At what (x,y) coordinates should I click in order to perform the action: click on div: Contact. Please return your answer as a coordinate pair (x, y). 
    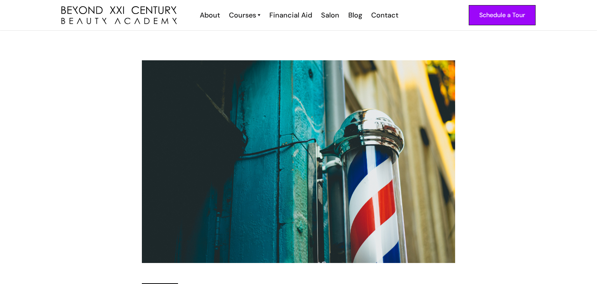
    Looking at the image, I should click on (385, 15).